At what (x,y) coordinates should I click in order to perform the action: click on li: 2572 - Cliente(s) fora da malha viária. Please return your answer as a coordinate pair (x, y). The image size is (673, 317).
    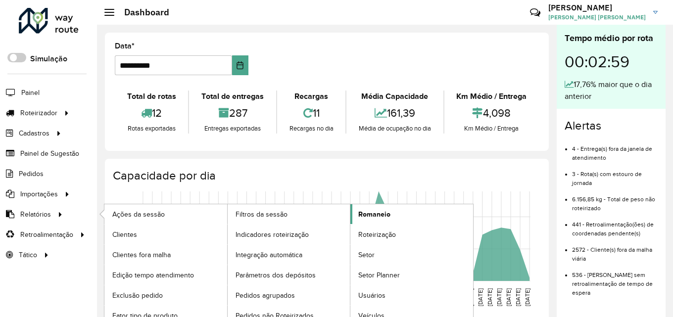
    Looking at the image, I should click on (615, 250).